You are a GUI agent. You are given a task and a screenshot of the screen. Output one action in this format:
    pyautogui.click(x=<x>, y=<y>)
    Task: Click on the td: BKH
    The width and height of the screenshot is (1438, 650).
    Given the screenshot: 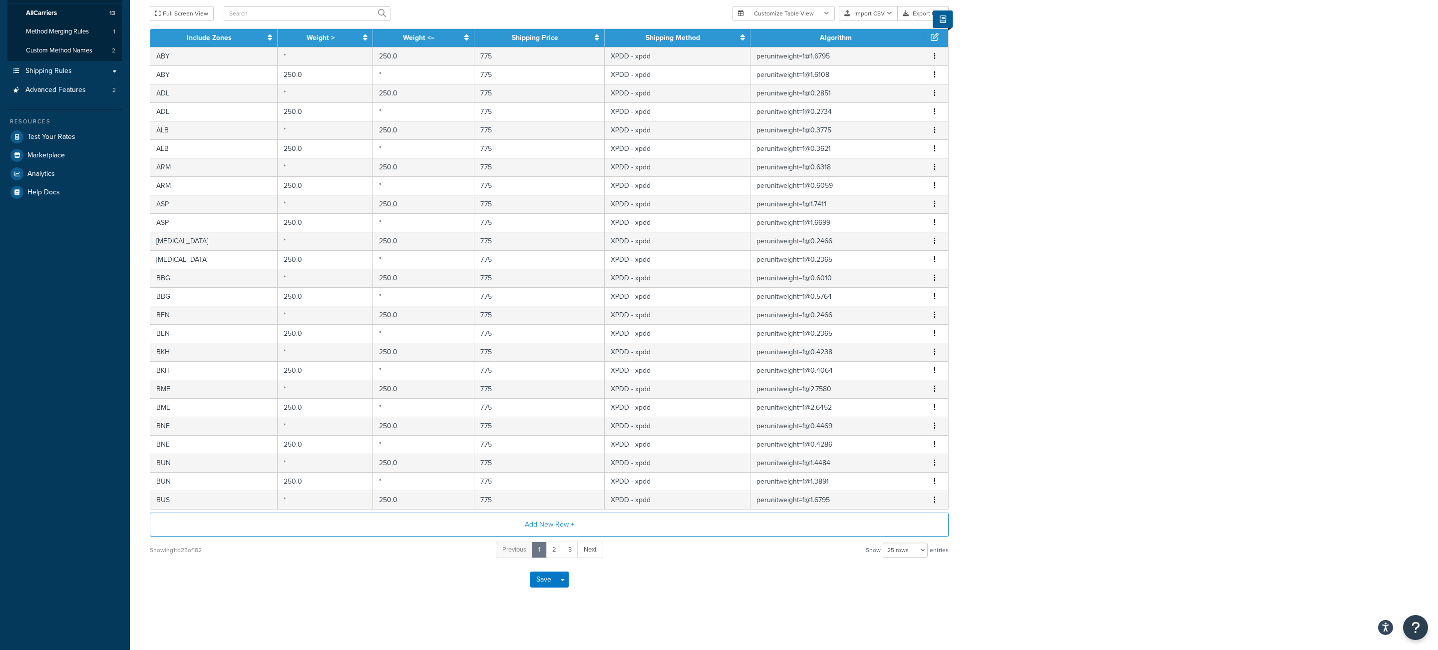 What is the action you would take?
    pyautogui.click(x=214, y=352)
    